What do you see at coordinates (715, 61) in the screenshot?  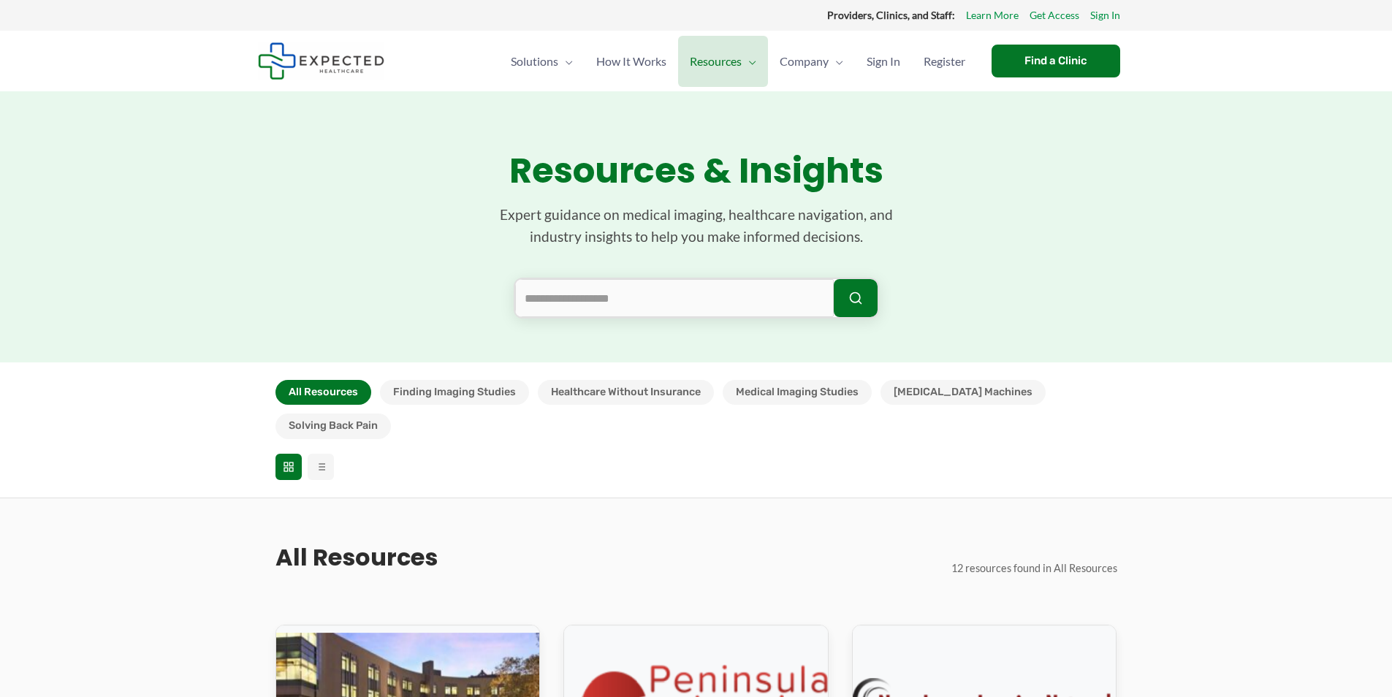 I see `span: Resources` at bounding box center [715, 61].